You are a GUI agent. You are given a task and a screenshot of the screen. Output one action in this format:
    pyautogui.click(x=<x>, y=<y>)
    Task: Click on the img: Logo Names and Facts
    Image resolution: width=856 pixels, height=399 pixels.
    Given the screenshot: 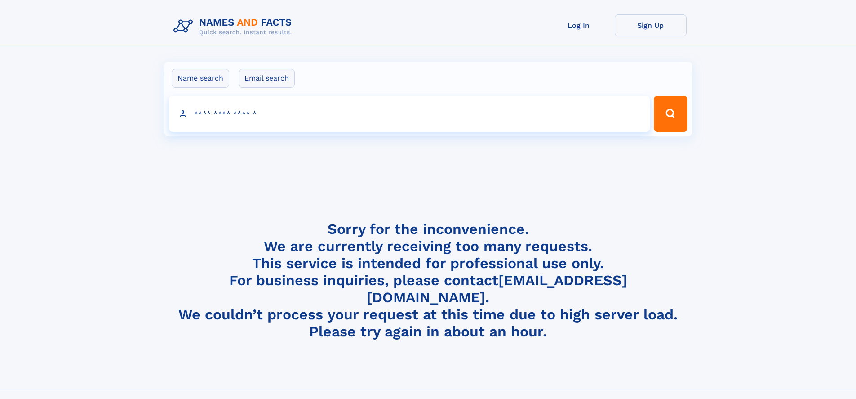 What is the action you would take?
    pyautogui.click(x=235, y=27)
    